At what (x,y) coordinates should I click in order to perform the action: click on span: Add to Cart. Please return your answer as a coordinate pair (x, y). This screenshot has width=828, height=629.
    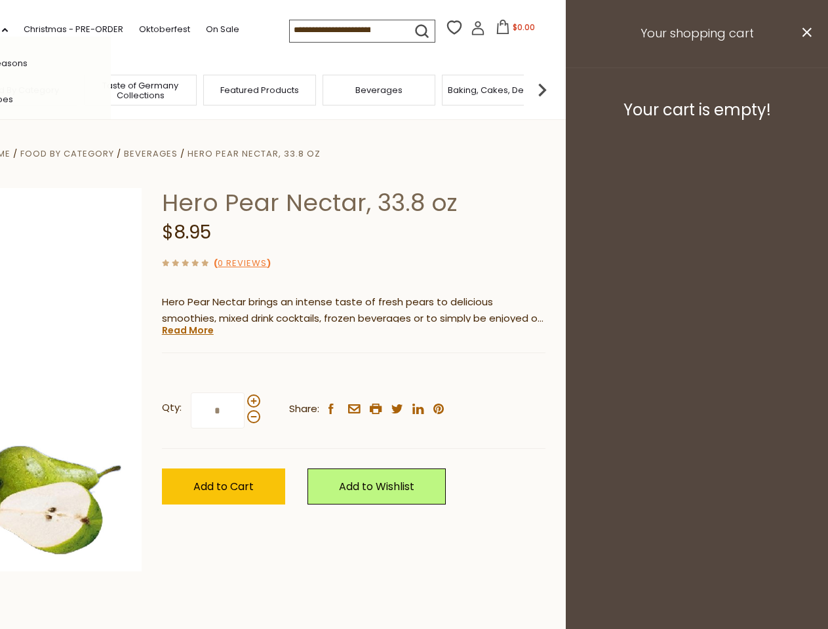
    Looking at the image, I should click on (224, 486).